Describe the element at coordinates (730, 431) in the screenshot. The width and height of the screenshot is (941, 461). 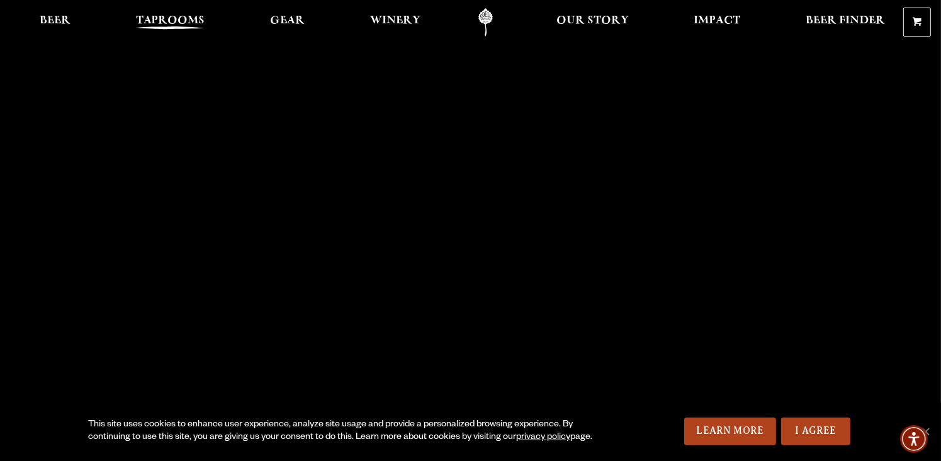
I see `a: Learn More` at that location.